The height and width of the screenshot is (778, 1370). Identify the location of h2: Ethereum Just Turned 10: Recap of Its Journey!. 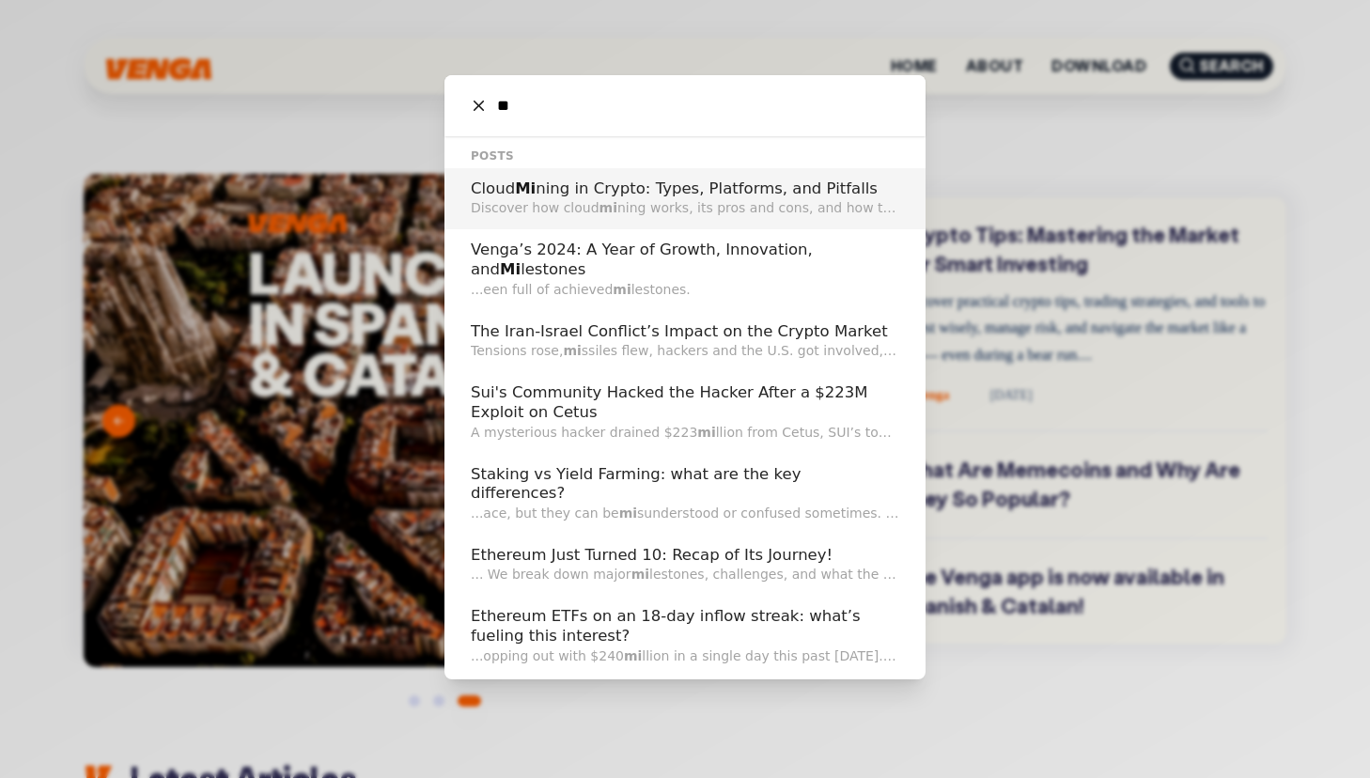
(685, 556).